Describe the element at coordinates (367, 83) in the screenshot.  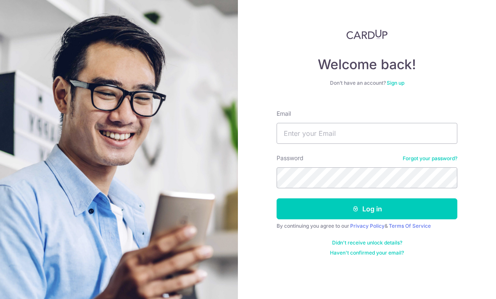
I see `div: Don’t have an account?` at that location.